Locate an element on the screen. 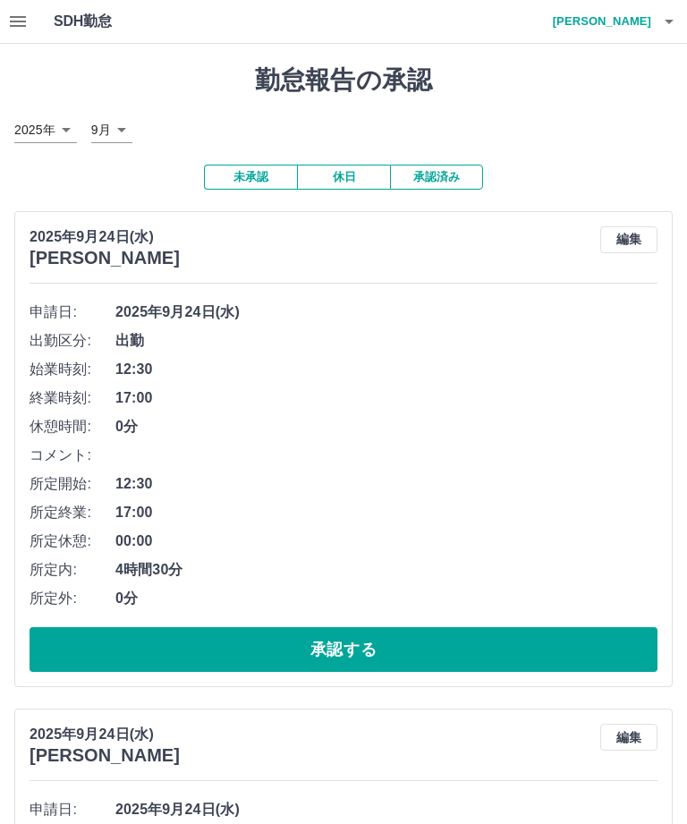  span: 所定開始: is located at coordinates (72, 484).